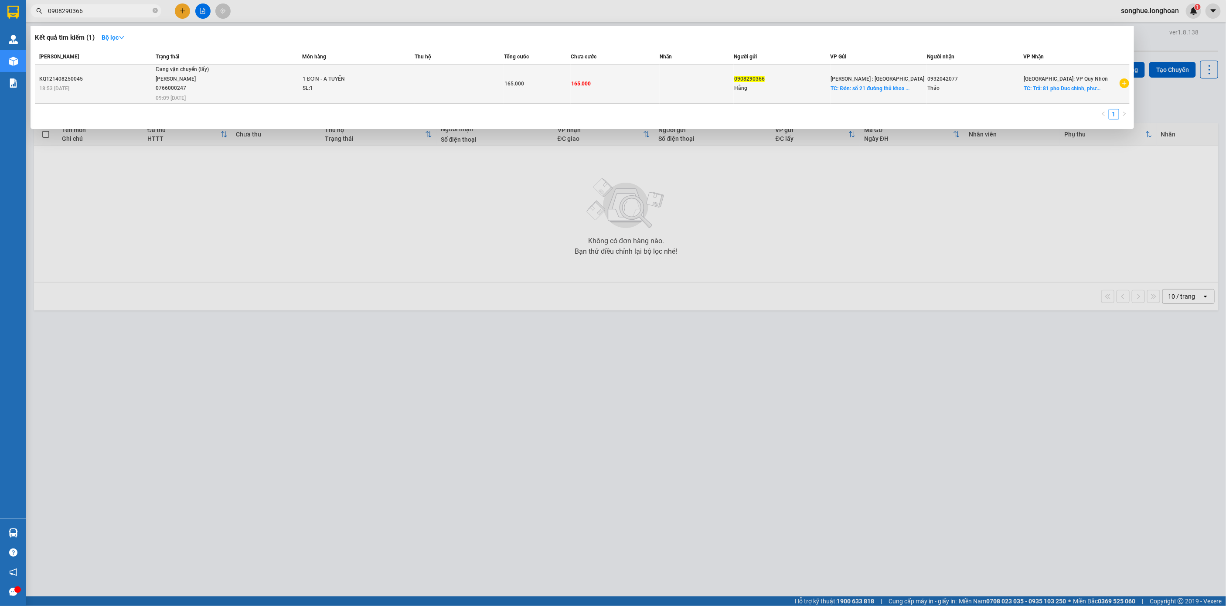 This screenshot has height=606, width=1226. I want to click on span: down, so click(122, 38).